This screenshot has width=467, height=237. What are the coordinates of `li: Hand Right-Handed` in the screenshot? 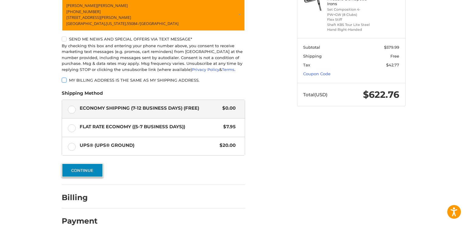 It's located at (350, 29).